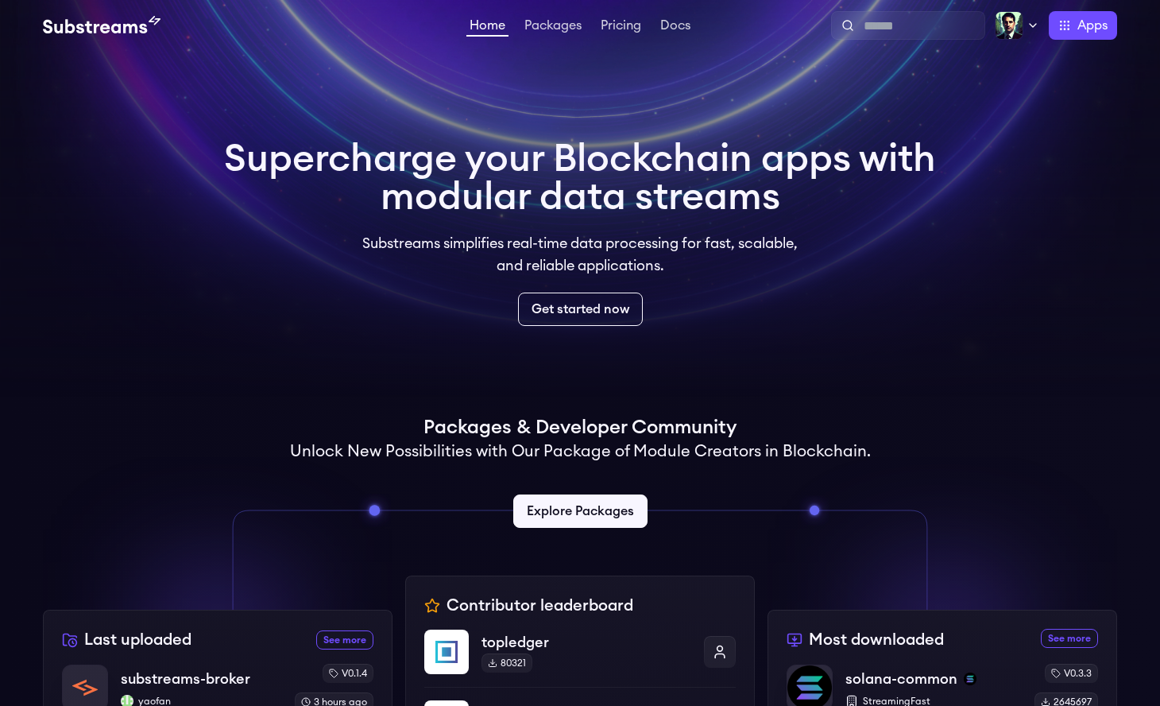  What do you see at coordinates (580, 178) in the screenshot?
I see `h1: Supercharge your Blockchain apps with modular data streams` at bounding box center [580, 178].